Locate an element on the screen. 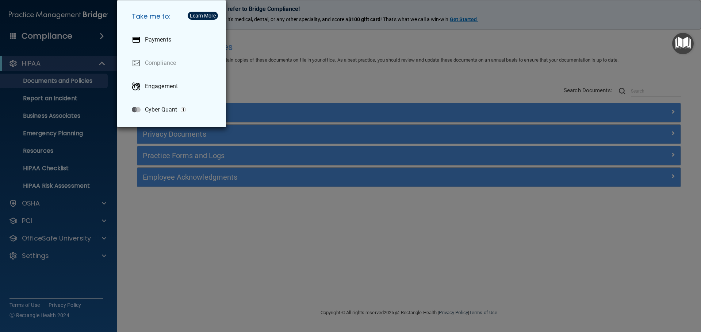  button: Learn More is located at coordinates (203, 16).